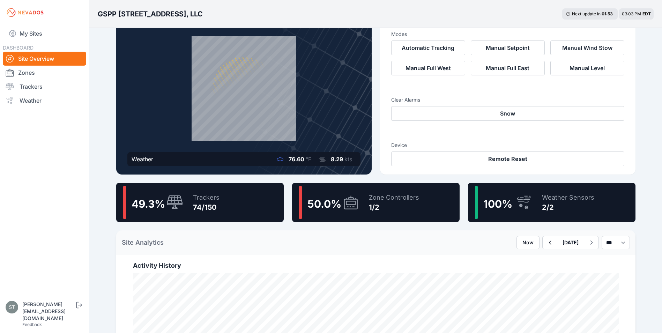 The image size is (662, 333). I want to click on a: Zones, so click(44, 73).